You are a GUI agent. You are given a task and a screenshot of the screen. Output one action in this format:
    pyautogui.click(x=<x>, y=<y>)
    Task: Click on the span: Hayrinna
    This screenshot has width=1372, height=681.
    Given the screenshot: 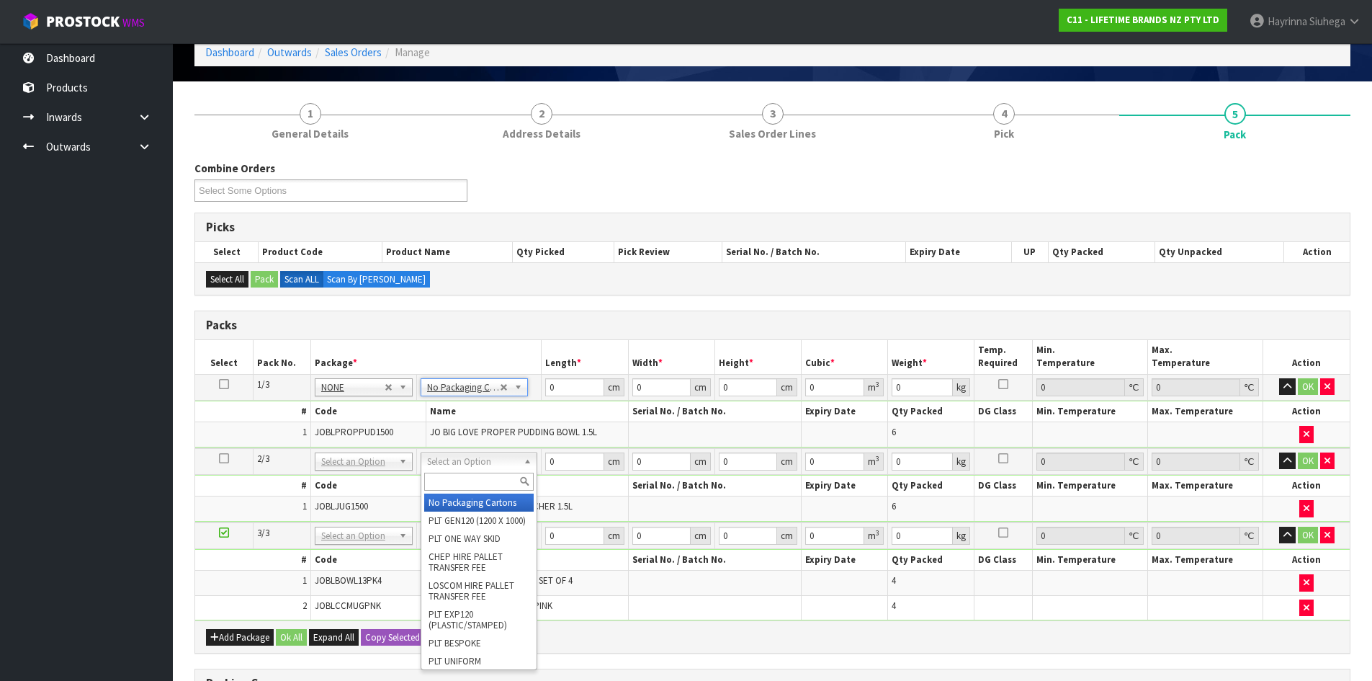 What is the action you would take?
    pyautogui.click(x=1287, y=21)
    